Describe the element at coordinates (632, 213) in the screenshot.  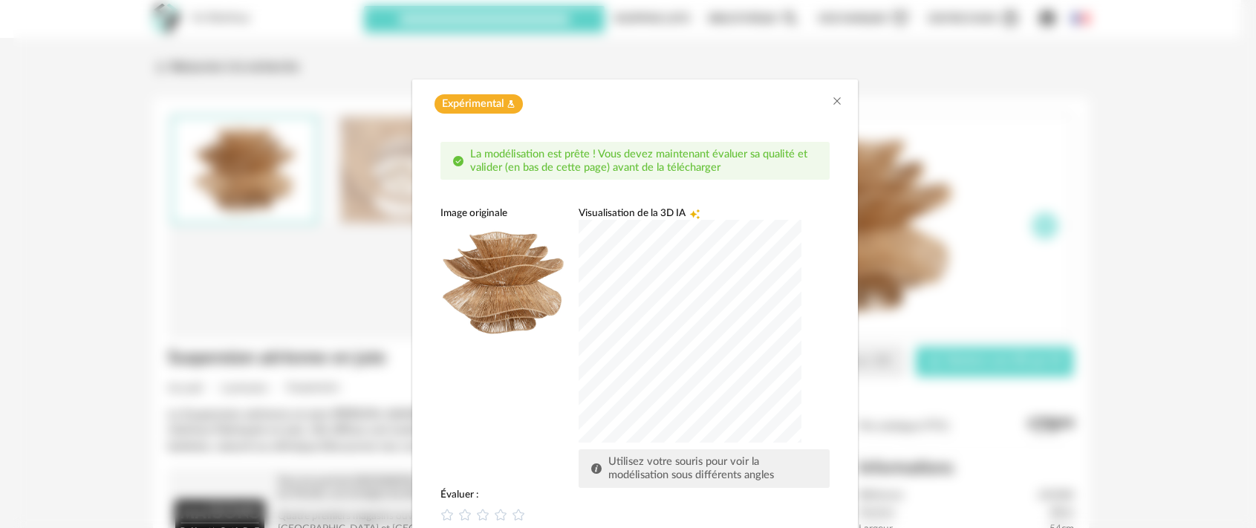
I see `span: Visualisation de la 3D IA` at that location.